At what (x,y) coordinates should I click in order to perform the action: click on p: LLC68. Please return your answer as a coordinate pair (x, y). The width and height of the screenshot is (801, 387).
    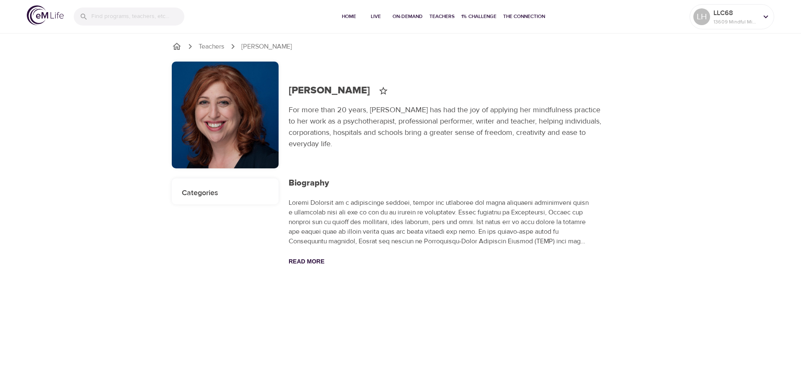
    Looking at the image, I should click on (736, 13).